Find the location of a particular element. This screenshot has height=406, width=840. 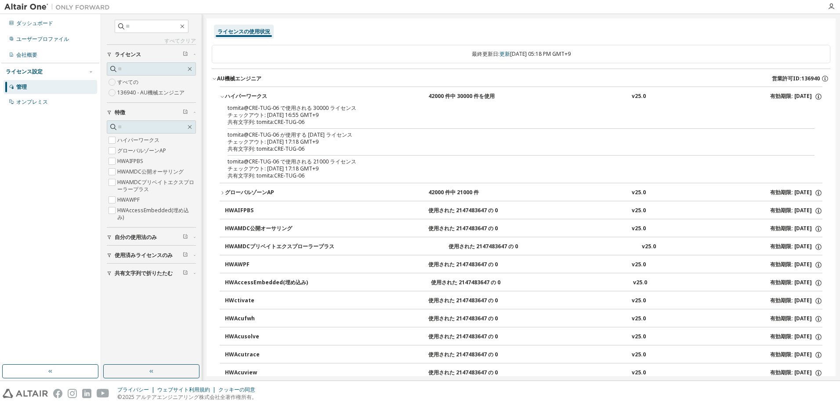

label: ハイパーワークス is located at coordinates (139, 140).